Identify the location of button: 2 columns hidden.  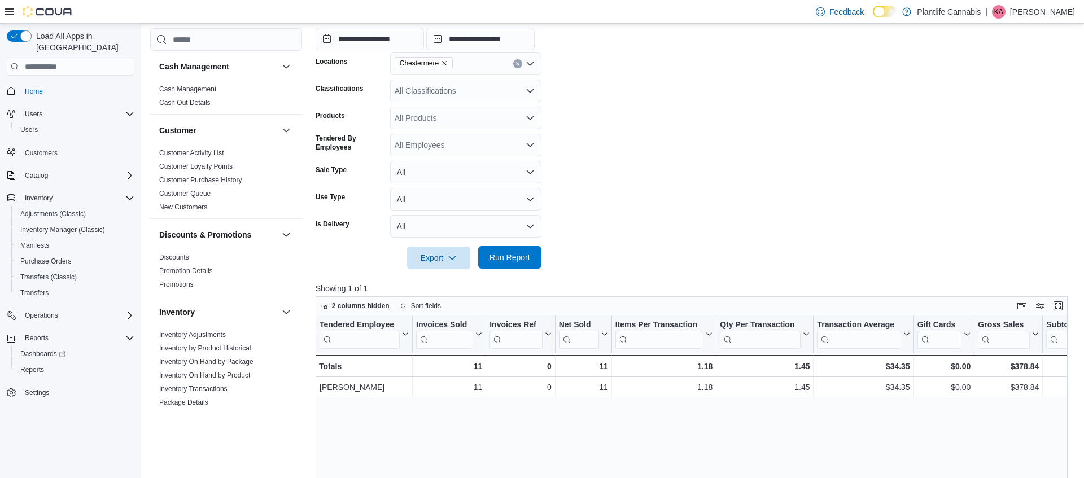
(355, 306).